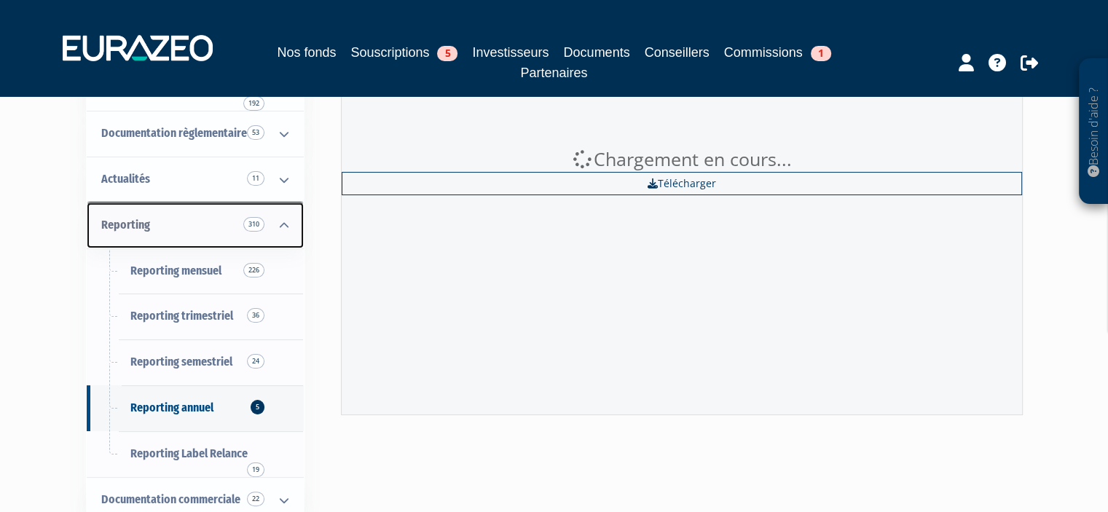  I want to click on span: Reporting semestriel, so click(181, 361).